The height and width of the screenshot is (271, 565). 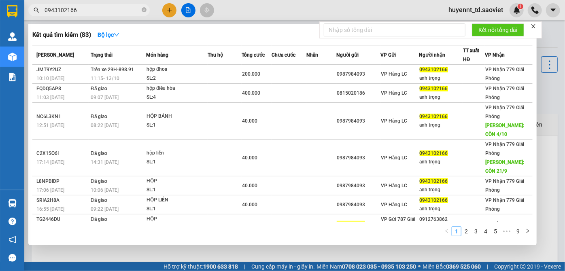 What do you see at coordinates (476, 232) in the screenshot?
I see `li: 3` at bounding box center [476, 232].